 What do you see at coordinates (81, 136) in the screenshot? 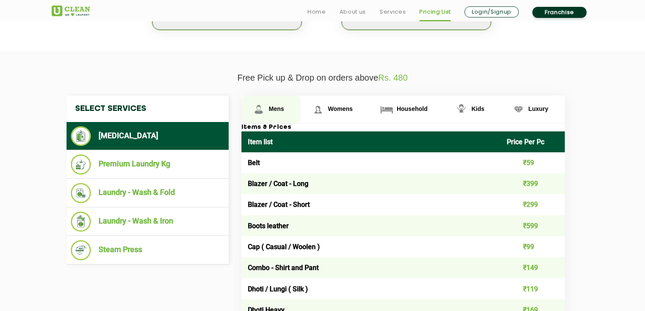
I see `img: Dry Cleaning` at bounding box center [81, 136].